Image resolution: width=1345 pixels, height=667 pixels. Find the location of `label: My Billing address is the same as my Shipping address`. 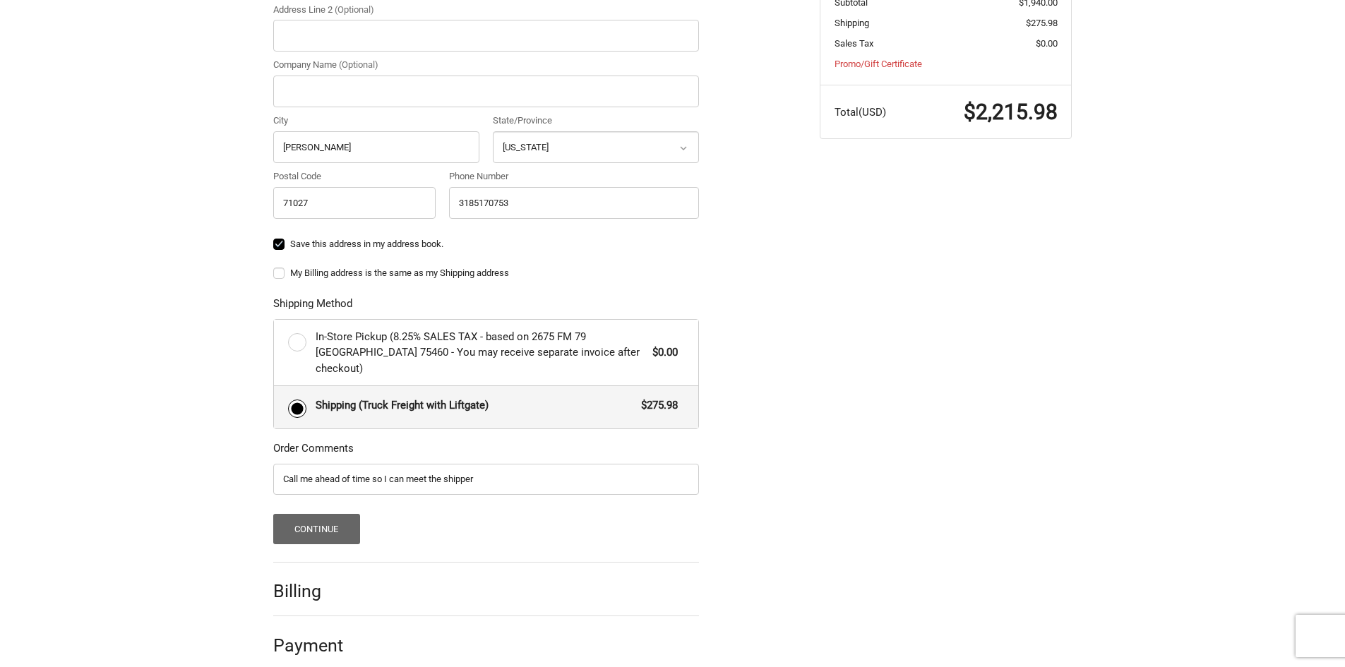

label: My Billing address is the same as my Shipping address is located at coordinates (486, 273).